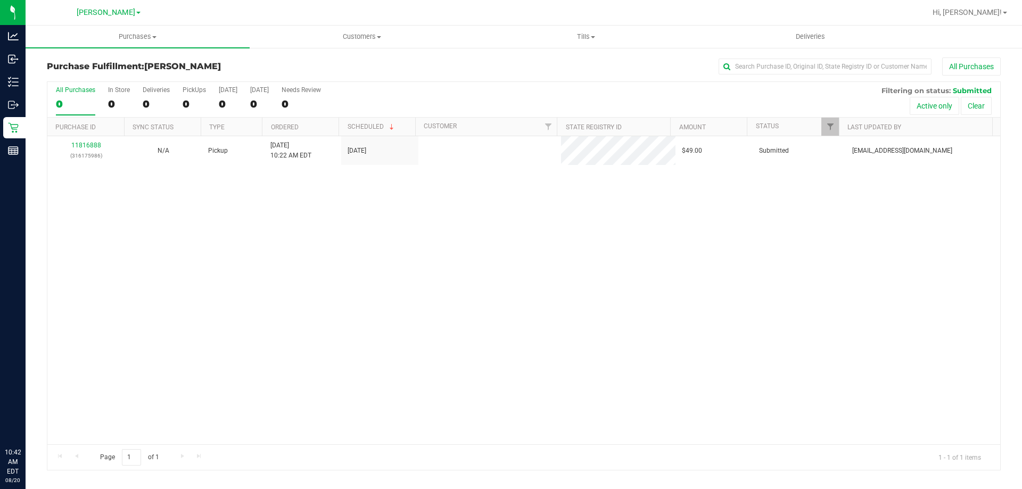 The height and width of the screenshot is (489, 1022). What do you see at coordinates (285, 127) in the screenshot?
I see `a: Ordered` at bounding box center [285, 127].